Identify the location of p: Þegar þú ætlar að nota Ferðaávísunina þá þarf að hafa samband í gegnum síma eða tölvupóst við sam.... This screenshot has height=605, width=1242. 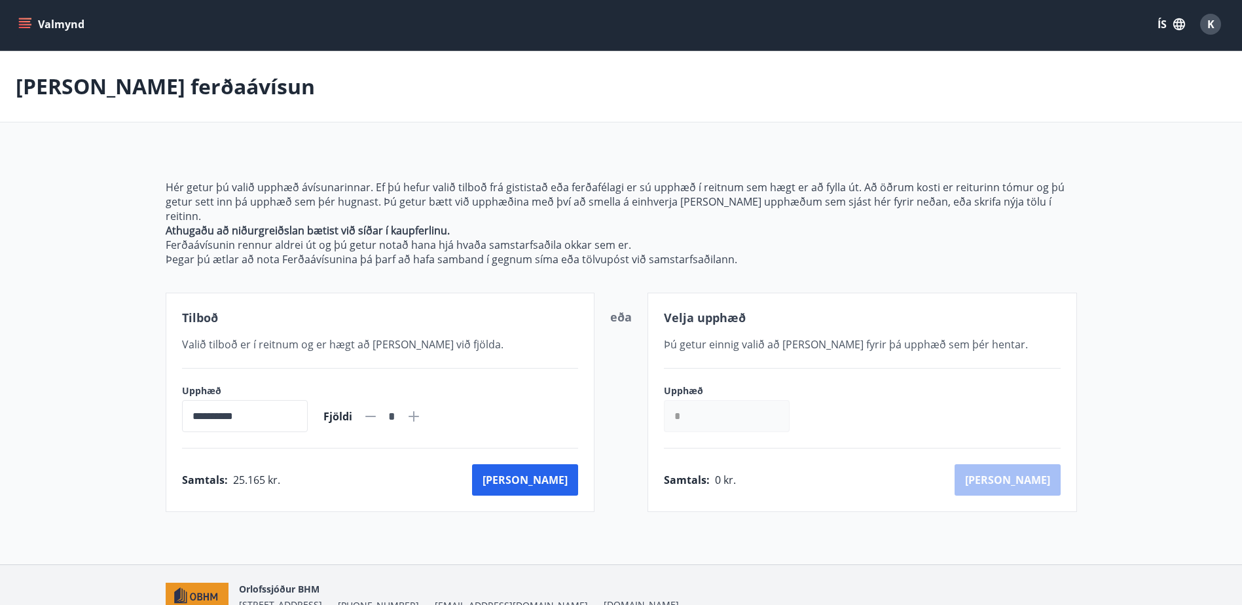
(621, 259).